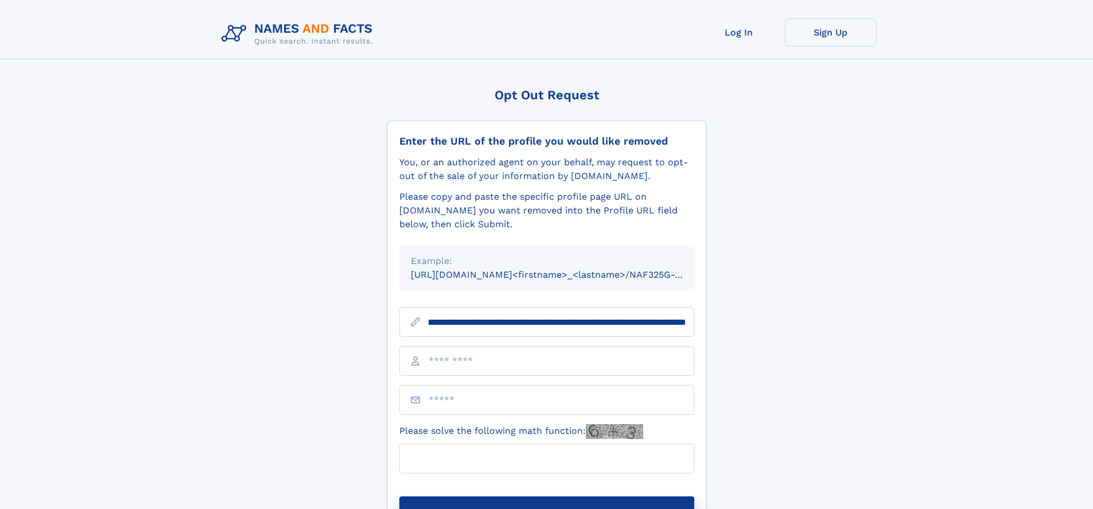 The image size is (1093, 509). What do you see at coordinates (547, 95) in the screenshot?
I see `div: Opt Out Request` at bounding box center [547, 95].